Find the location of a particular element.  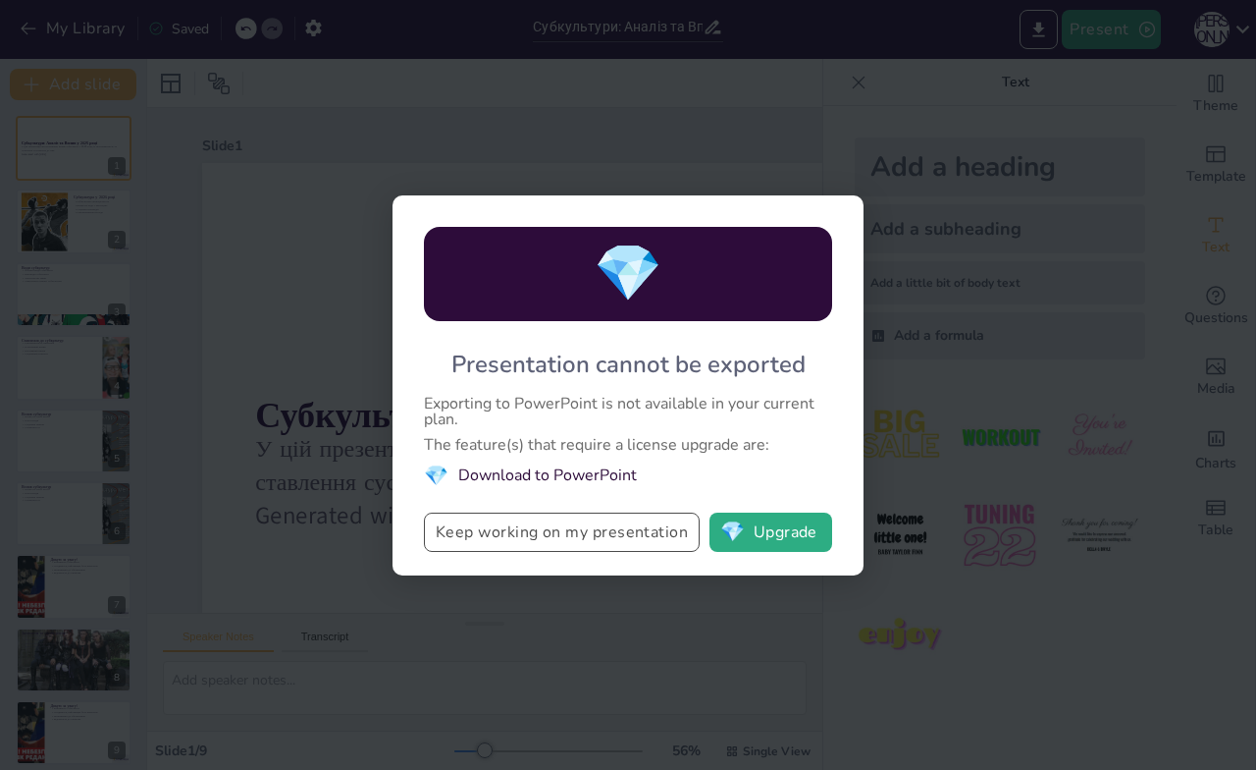

li: Download to PowerPoint is located at coordinates (628, 475).